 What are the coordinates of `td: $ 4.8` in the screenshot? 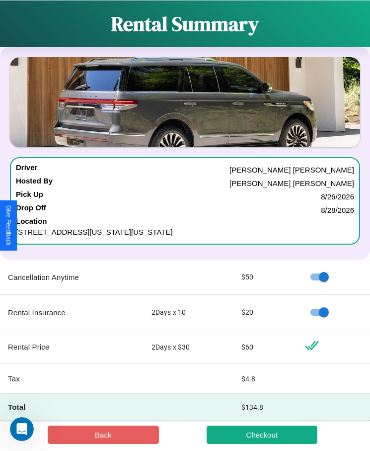 It's located at (265, 379).